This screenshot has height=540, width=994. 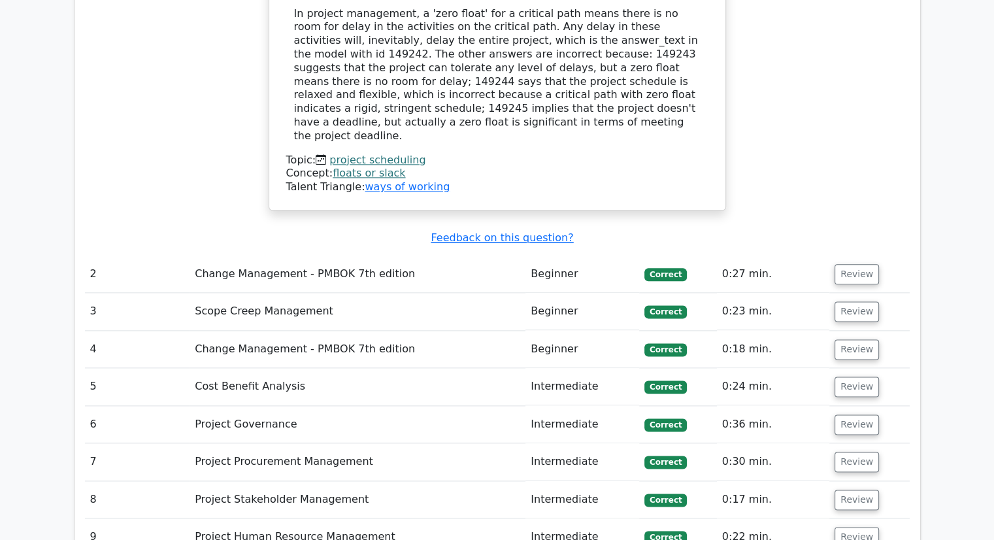 I want to click on td: 5, so click(x=137, y=386).